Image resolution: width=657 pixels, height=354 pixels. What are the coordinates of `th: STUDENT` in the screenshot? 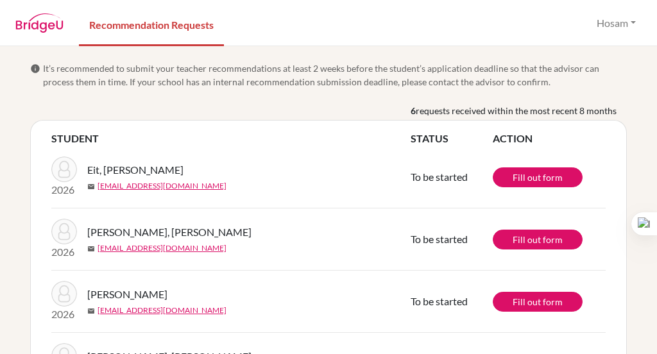 It's located at (231, 139).